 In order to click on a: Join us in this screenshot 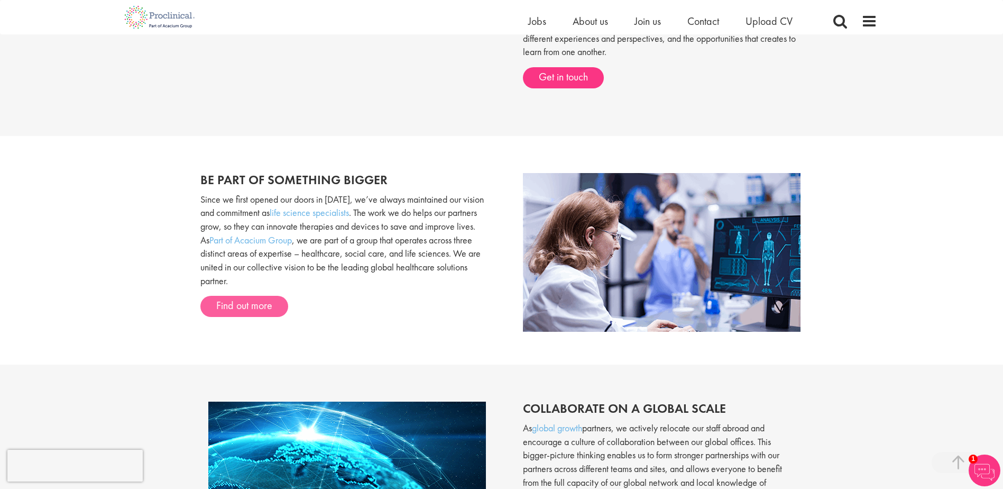, I will do `click(648, 21)`.